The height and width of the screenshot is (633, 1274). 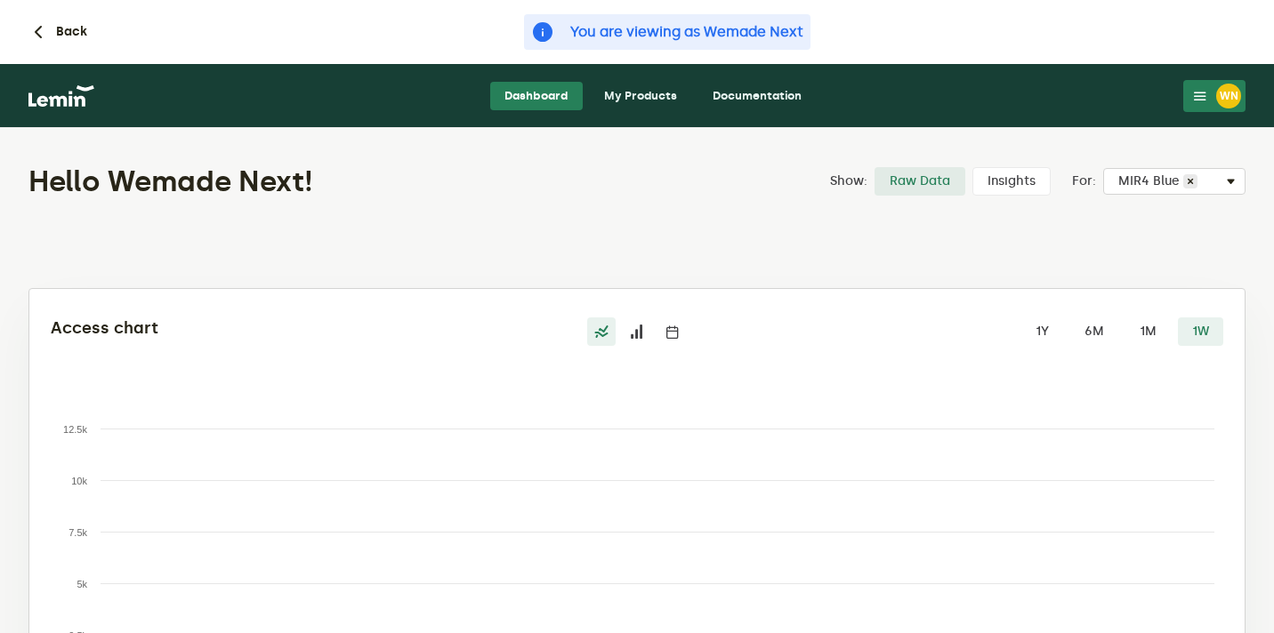 I want to click on a: Dashboard, so click(x=536, y=96).